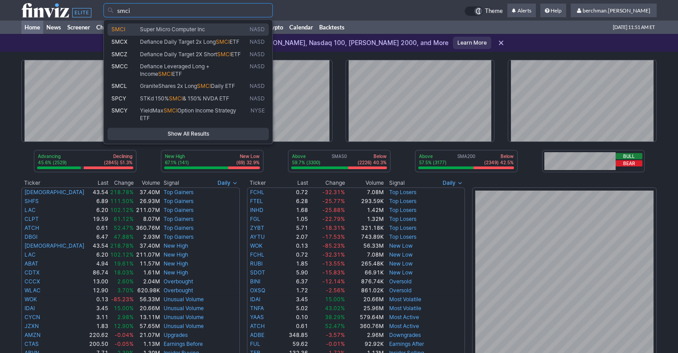 The width and height of the screenshot is (678, 353). Describe the element at coordinates (147, 335) in the screenshot. I see `td: 21.07M` at that location.